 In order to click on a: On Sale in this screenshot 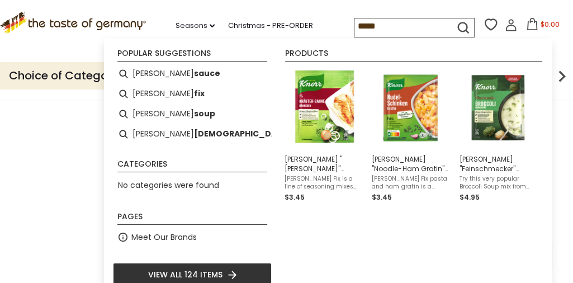, I will do `click(273, 43)`.